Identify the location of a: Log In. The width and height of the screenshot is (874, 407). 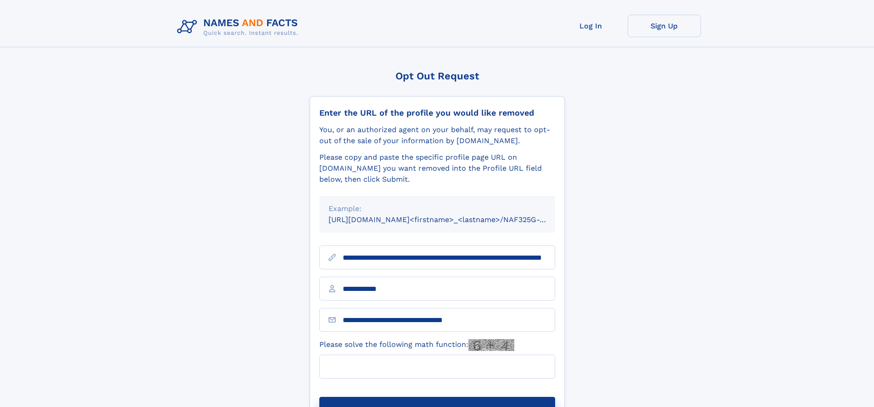
(591, 26).